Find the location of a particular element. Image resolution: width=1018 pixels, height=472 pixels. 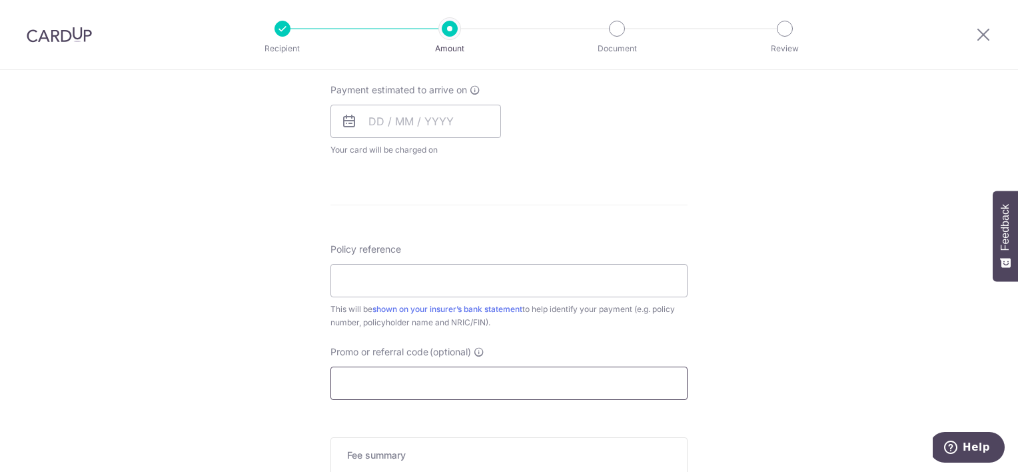

h5: Fee summary is located at coordinates (509, 455).